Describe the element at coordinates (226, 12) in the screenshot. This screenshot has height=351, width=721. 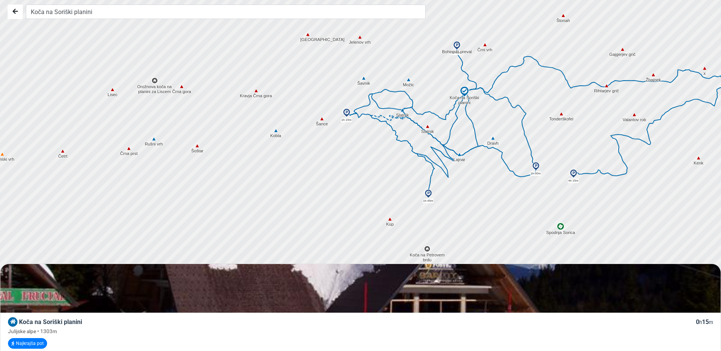
I see `input: Iskanje...` at that location.